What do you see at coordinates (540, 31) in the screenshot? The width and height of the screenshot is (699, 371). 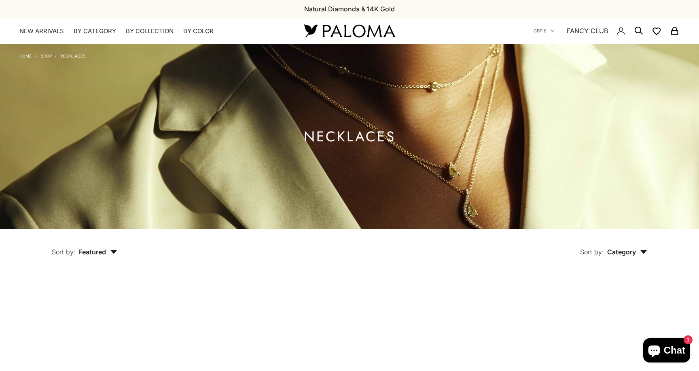 I see `span: GBP £` at bounding box center [540, 31].